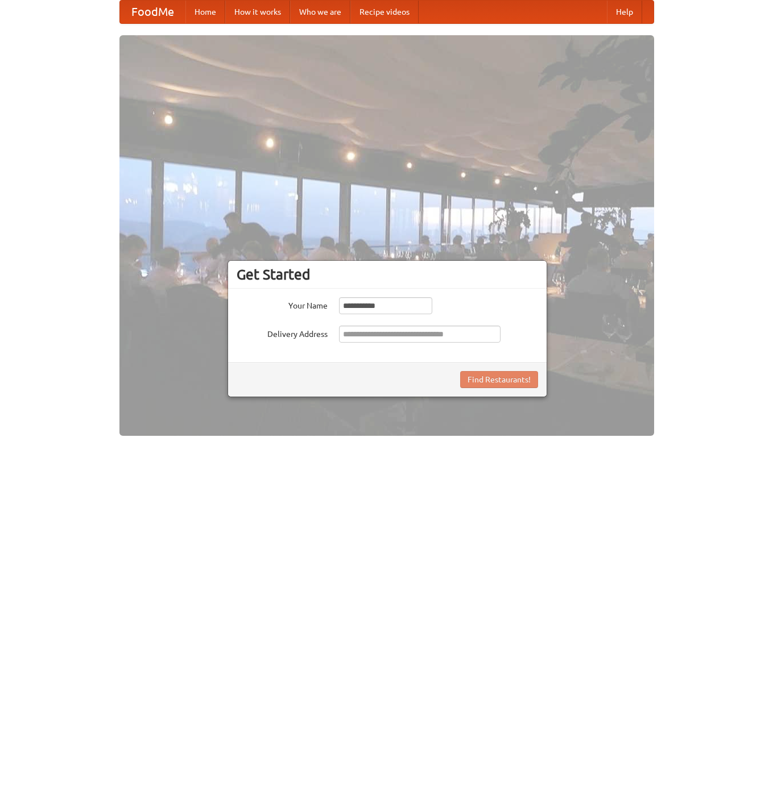  What do you see at coordinates (152, 12) in the screenshot?
I see `a: FoodMe` at bounding box center [152, 12].